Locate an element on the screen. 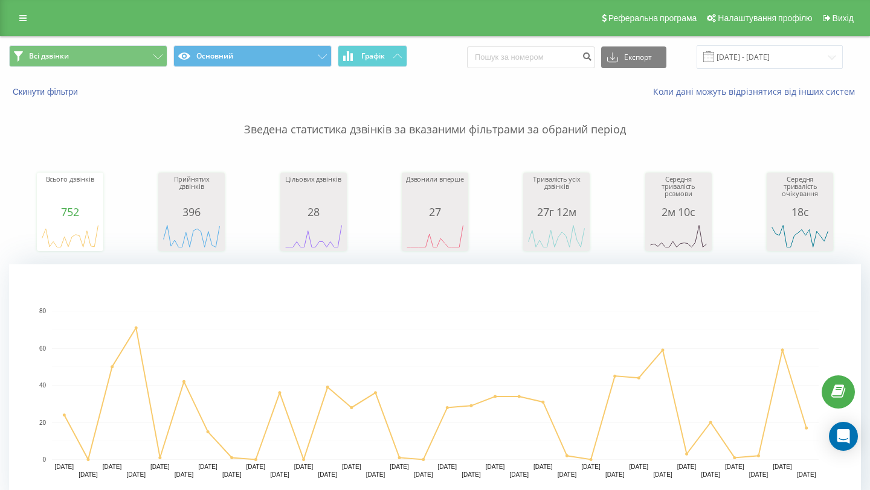 This screenshot has height=490, width=870. button: Основний is located at coordinates (252, 56).